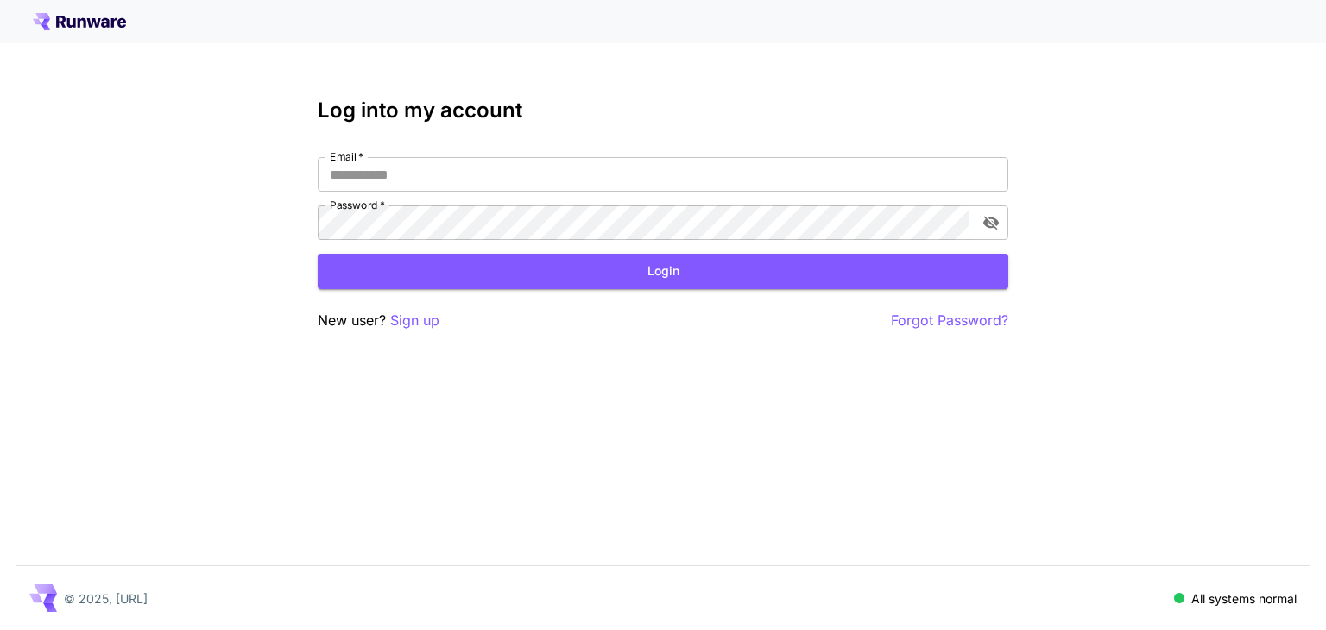 This screenshot has height=630, width=1326. What do you see at coordinates (950, 320) in the screenshot?
I see `button: Forgot Password?` at bounding box center [950, 320].